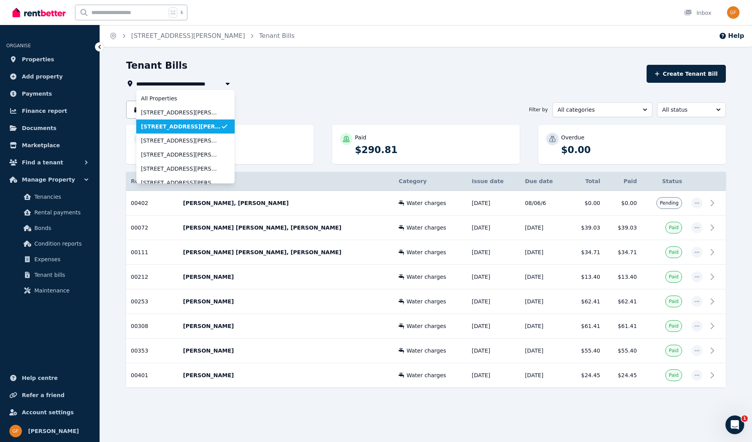 The width and height of the screenshot is (752, 442). Describe the element at coordinates (18, 46) in the screenshot. I see `span: ORGANISE` at that location.